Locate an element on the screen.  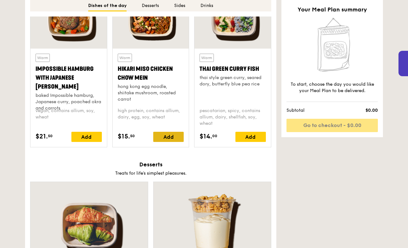
h2: Desserts is located at coordinates (151, 164).